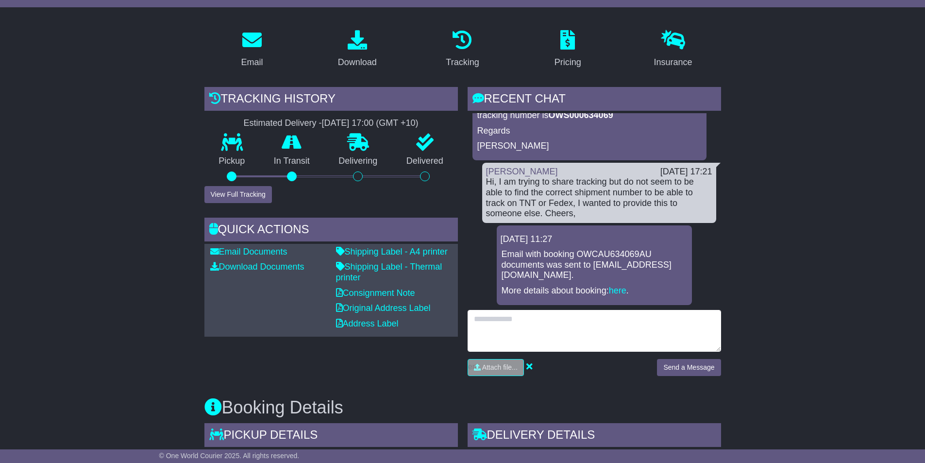 The height and width of the screenshot is (463, 925). I want to click on a: Insurance, so click(673, 50).